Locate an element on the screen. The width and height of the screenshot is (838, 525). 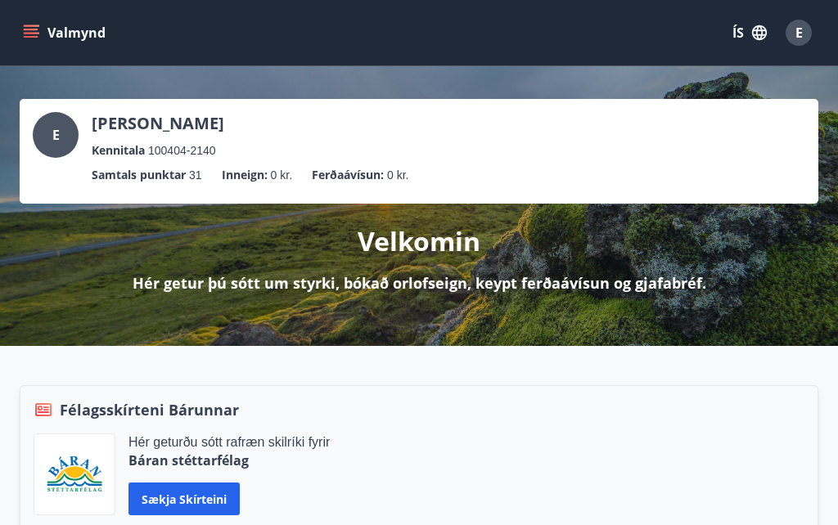
button: menu is located at coordinates (65, 33).